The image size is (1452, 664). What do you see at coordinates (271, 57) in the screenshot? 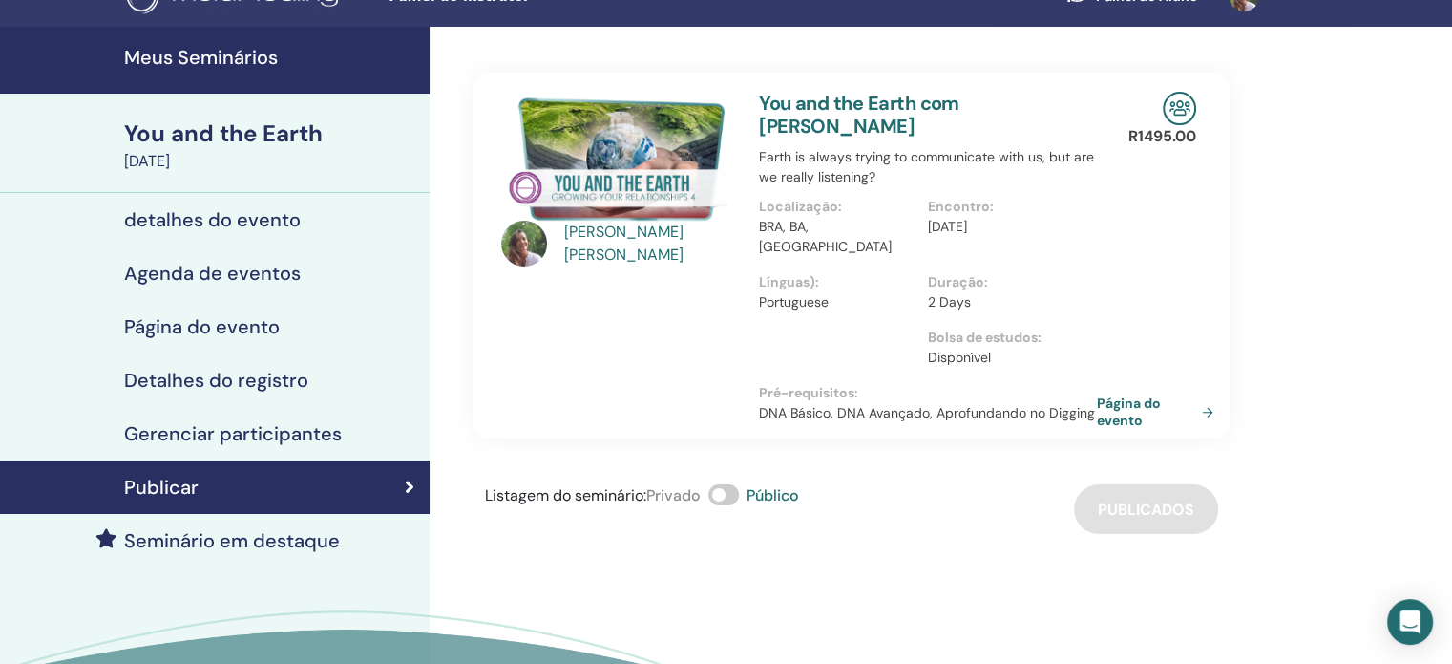
I see `h4: Meus Seminários` at bounding box center [271, 57].